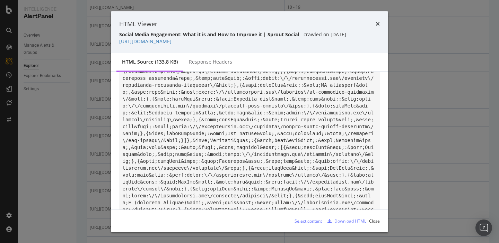  I want to click on div: Close, so click(374, 221).